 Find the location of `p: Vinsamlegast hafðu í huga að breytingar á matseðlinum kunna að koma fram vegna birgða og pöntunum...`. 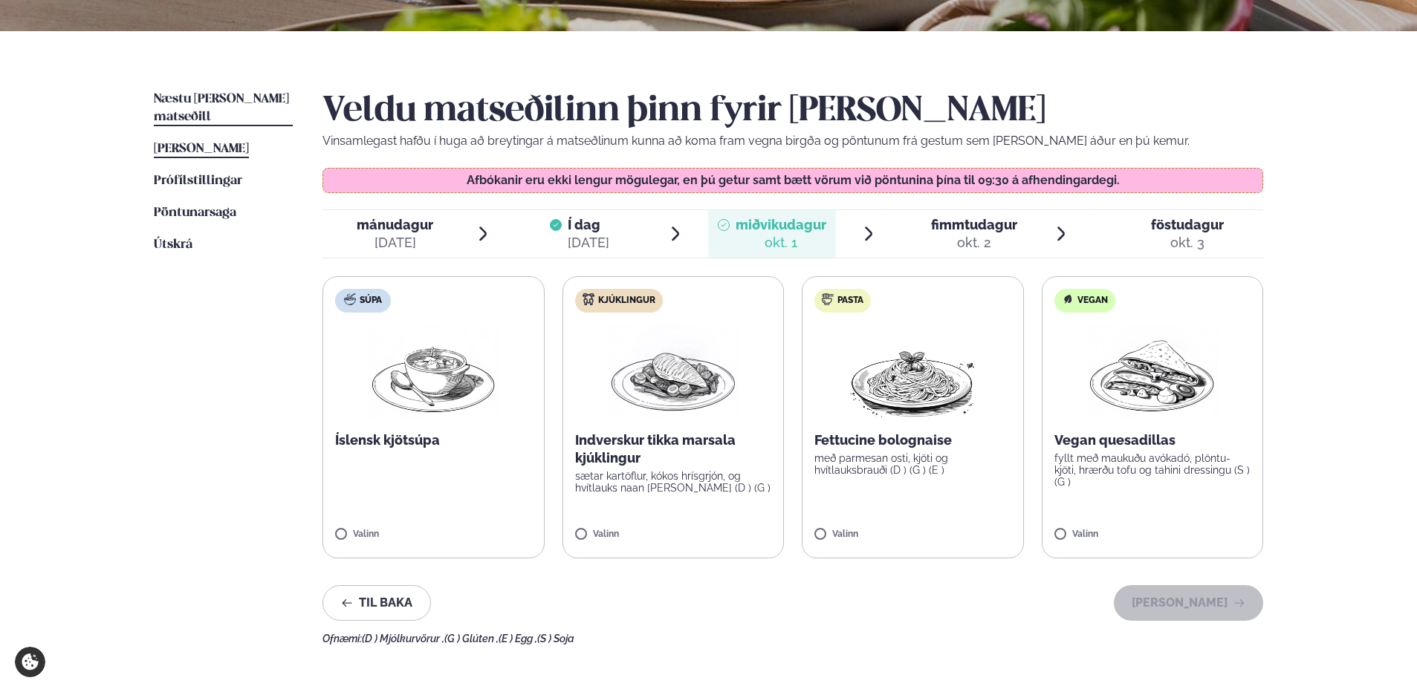

p: Vinsamlegast hafðu í huga að breytingar á matseðlinum kunna að koma fram vegna birgða og pöntunum... is located at coordinates (793, 141).